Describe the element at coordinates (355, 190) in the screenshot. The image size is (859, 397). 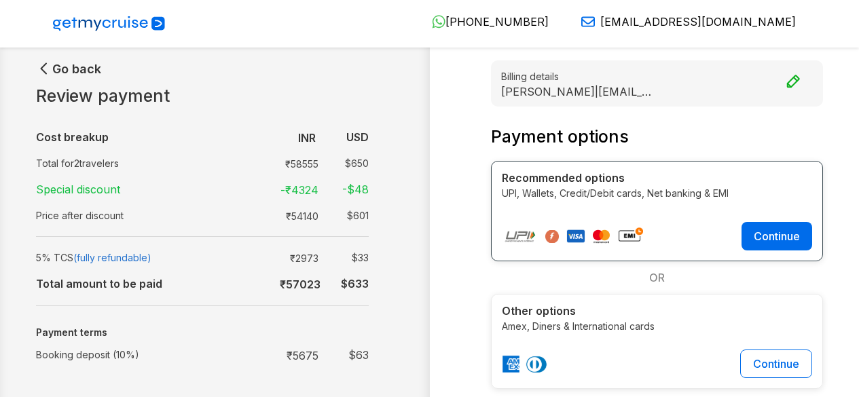
I see `strong: -$ 48` at that location.